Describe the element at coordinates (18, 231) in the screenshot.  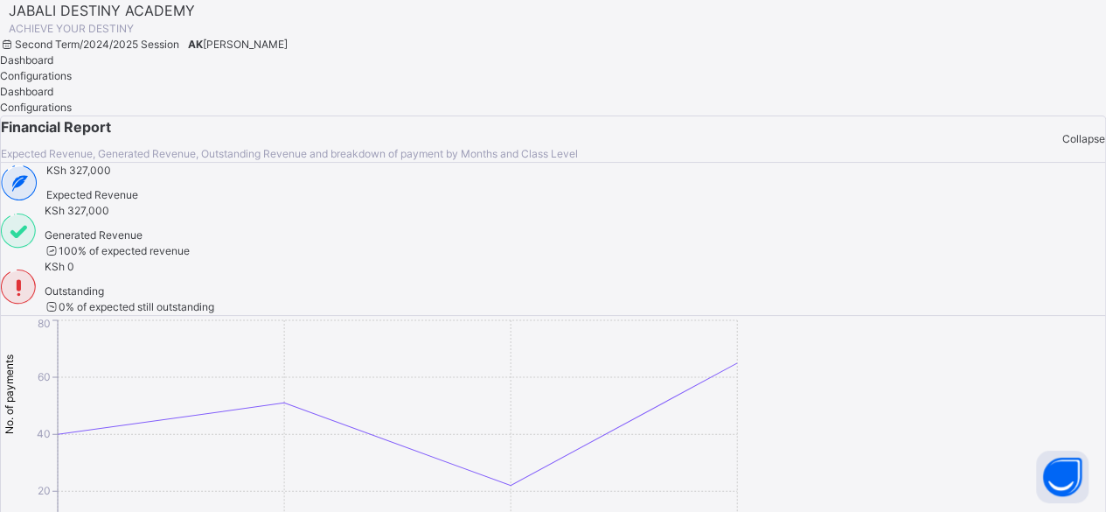
I see `img: paid-1.3eb1404cbcb1d3b736510a26bbfa3ccb.svg` at that location.